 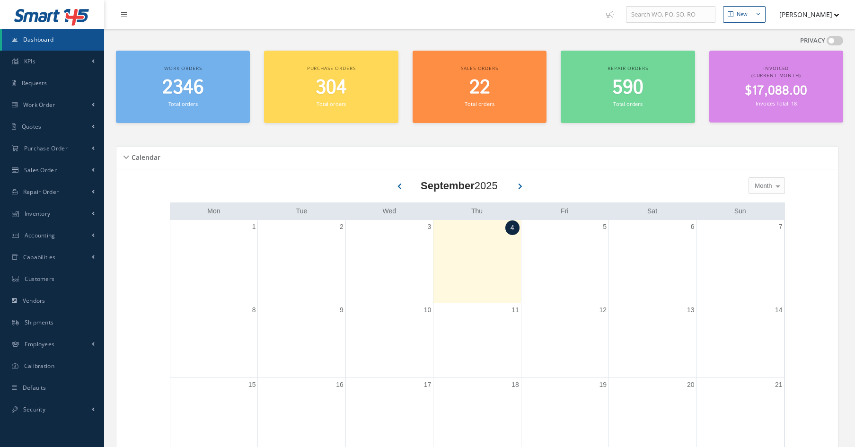 What do you see at coordinates (389, 211) in the screenshot?
I see `a: Wednesday` at bounding box center [389, 211].